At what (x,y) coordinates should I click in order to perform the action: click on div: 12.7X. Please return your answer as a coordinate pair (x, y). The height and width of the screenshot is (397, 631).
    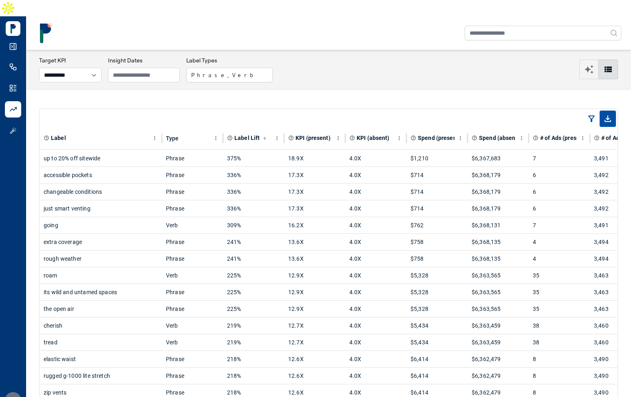
    Looking at the image, I should click on (315, 342).